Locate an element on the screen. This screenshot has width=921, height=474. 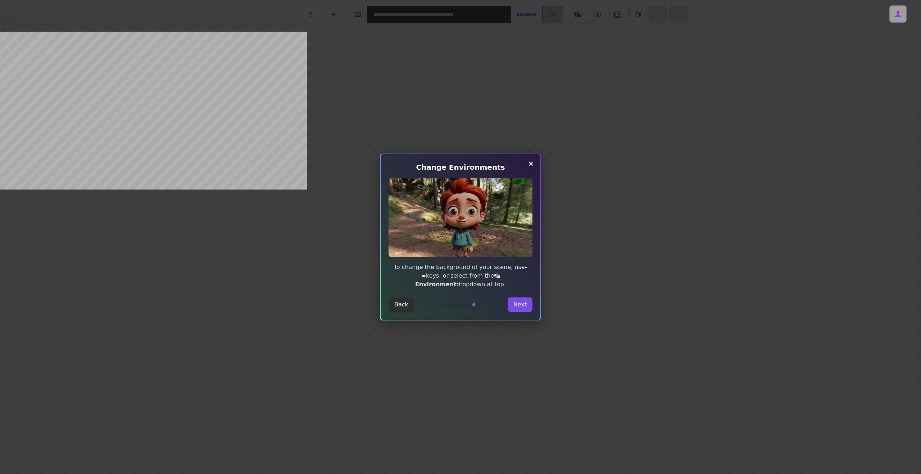
button: Next is located at coordinates (520, 305).